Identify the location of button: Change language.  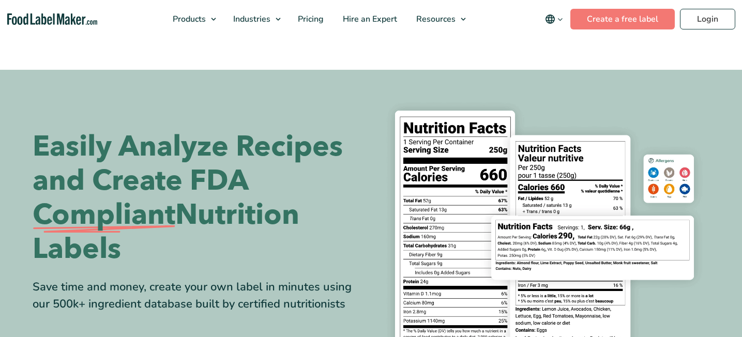
(554, 19).